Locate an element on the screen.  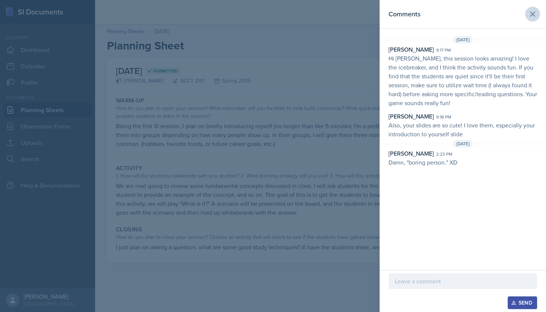
div: Send is located at coordinates (522, 303).